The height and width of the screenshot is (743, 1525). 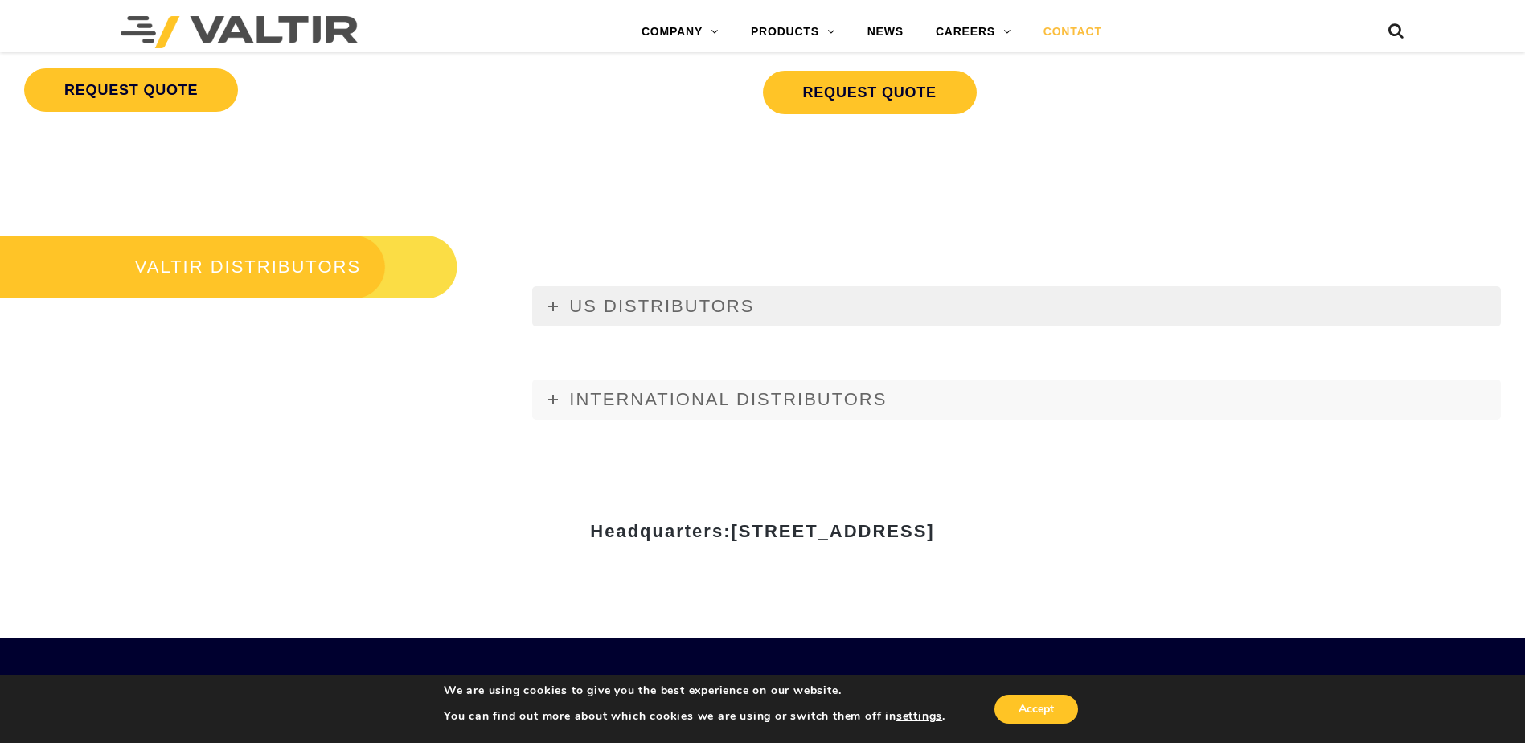 What do you see at coordinates (885, 32) in the screenshot?
I see `a: NEWS` at bounding box center [885, 32].